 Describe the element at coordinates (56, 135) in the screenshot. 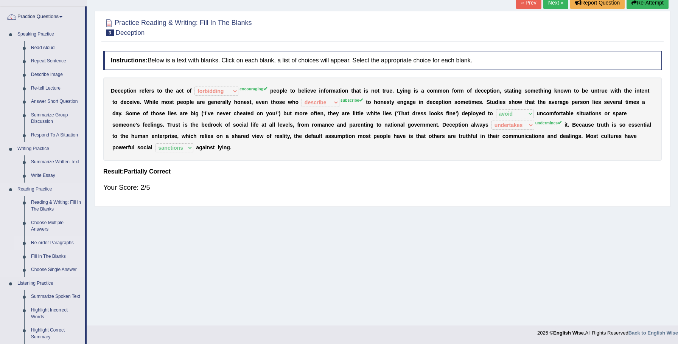

I see `a: Respond To A Situation` at that location.